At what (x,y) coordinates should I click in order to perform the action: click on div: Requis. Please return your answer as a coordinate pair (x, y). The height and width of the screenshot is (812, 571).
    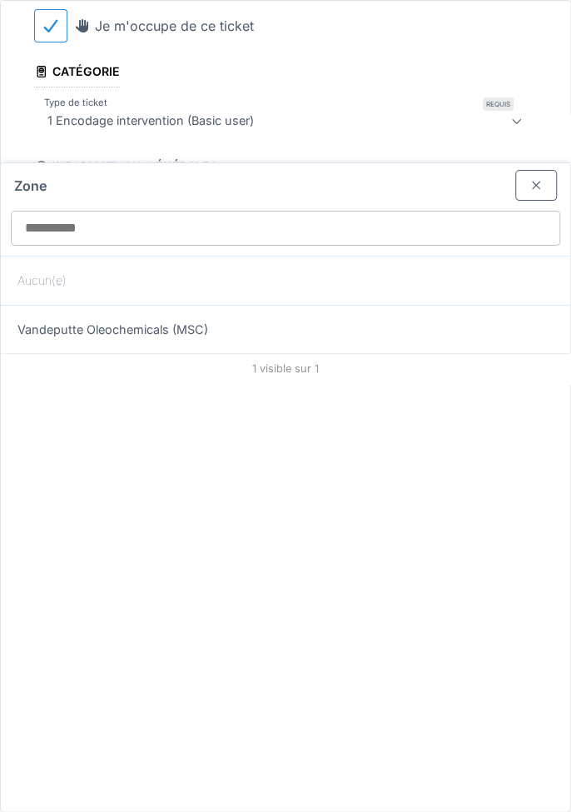
    Looking at the image, I should click on (498, 104).